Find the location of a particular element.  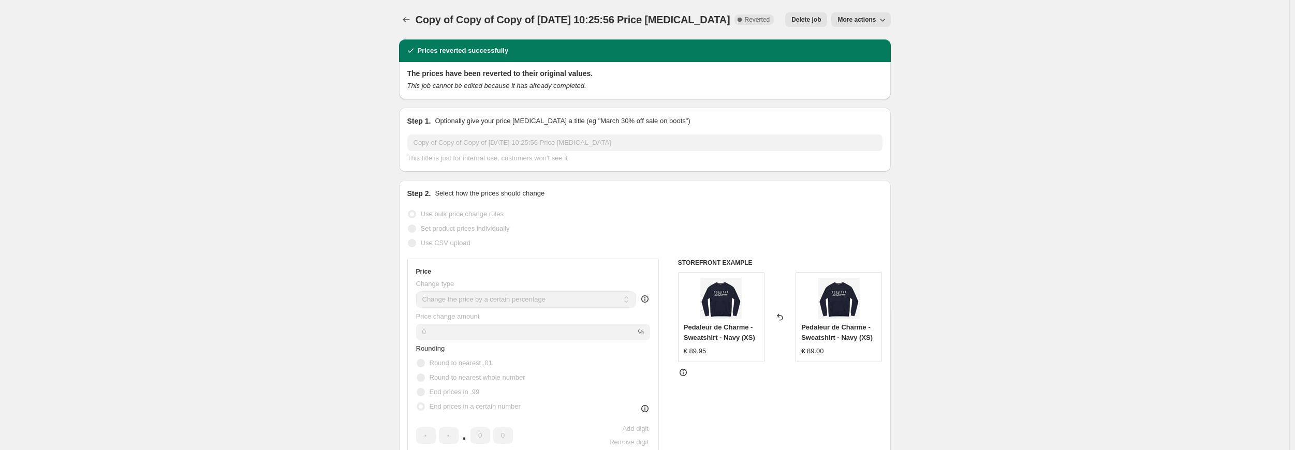

button: Delete job is located at coordinates (806, 20).